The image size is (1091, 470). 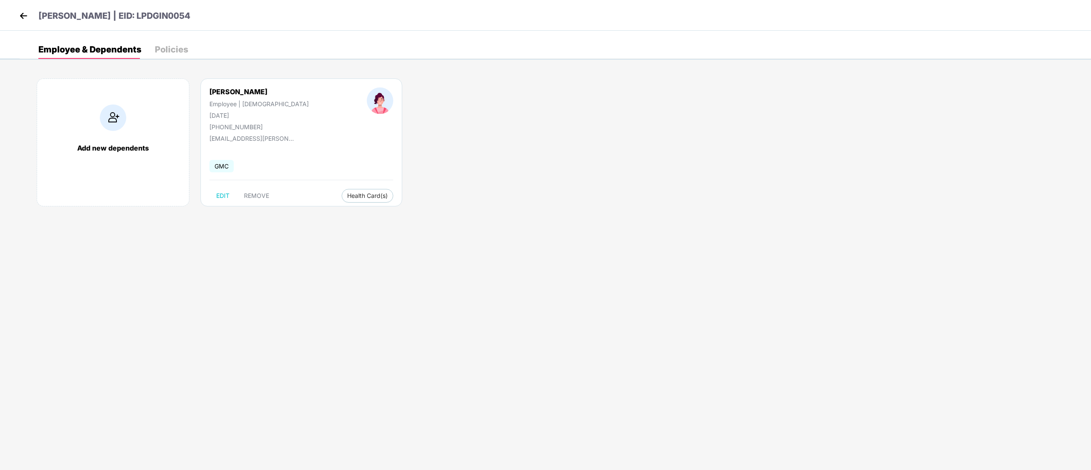 What do you see at coordinates (367, 196) in the screenshot?
I see `span: Health Card(s)` at bounding box center [367, 196].